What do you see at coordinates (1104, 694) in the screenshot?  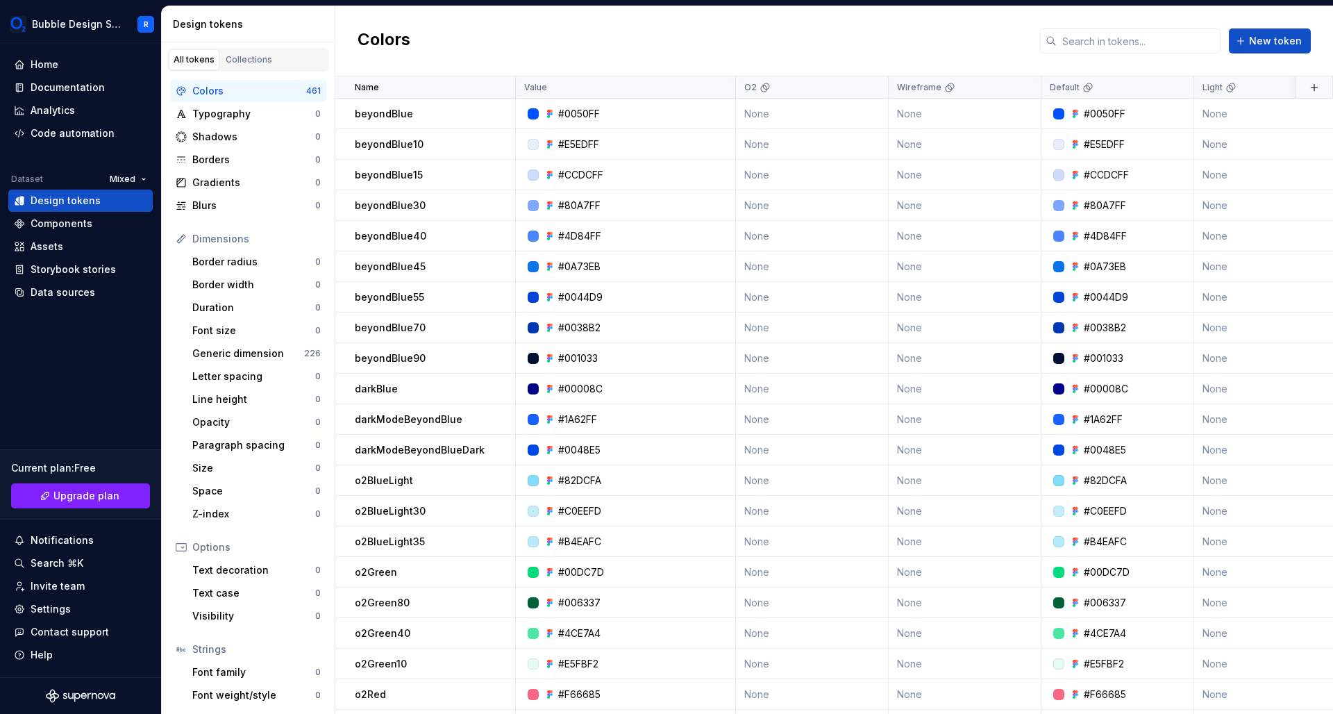 I see `div: #F66685` at bounding box center [1104, 694].